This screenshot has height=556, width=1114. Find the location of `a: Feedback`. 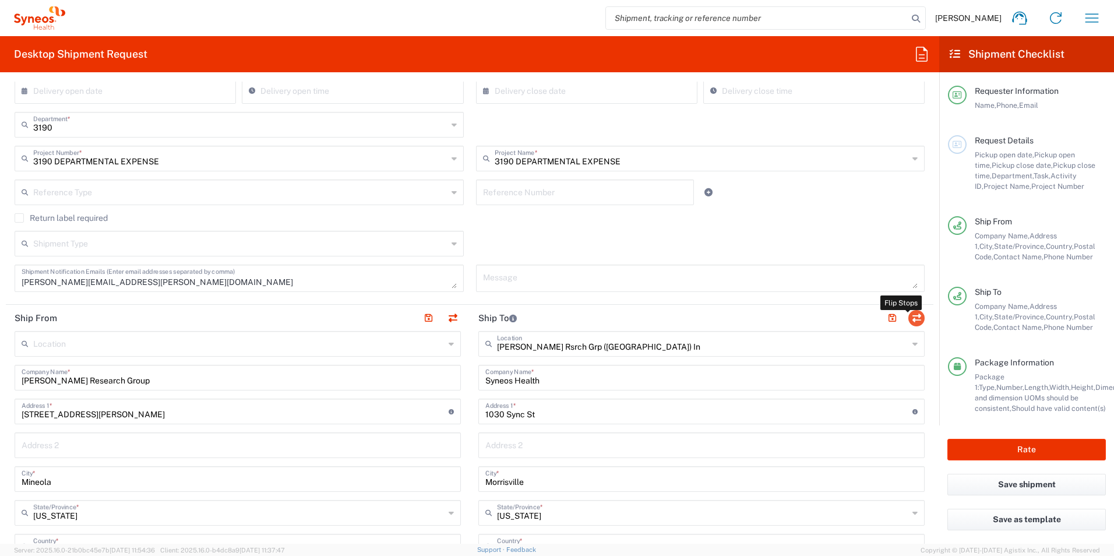

a: Feedback is located at coordinates (521, 550).